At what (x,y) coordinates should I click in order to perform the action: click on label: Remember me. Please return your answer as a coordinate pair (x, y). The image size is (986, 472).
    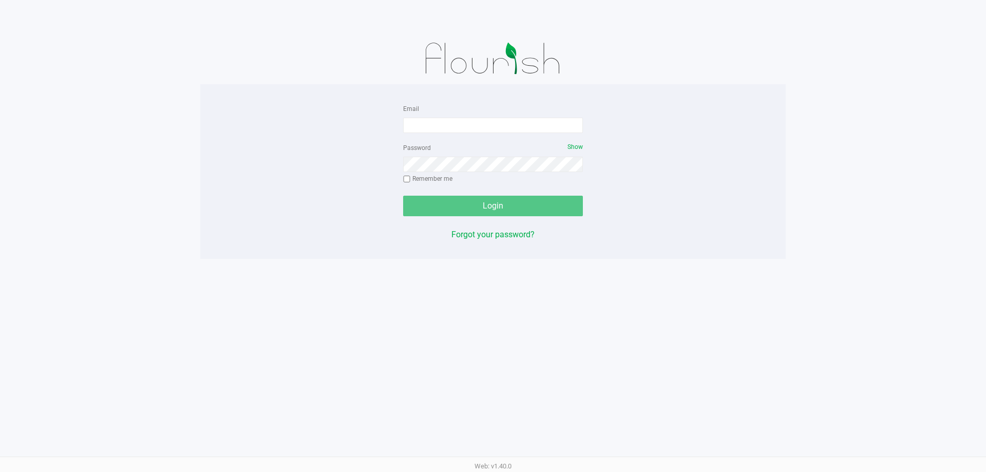
    Looking at the image, I should click on (428, 179).